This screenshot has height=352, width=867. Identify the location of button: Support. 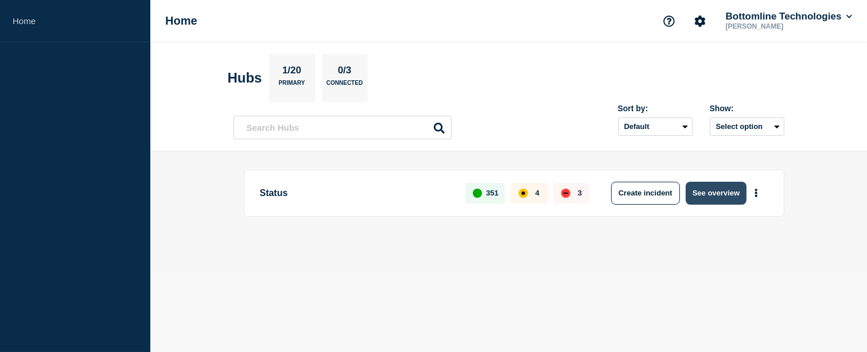
(669, 21).